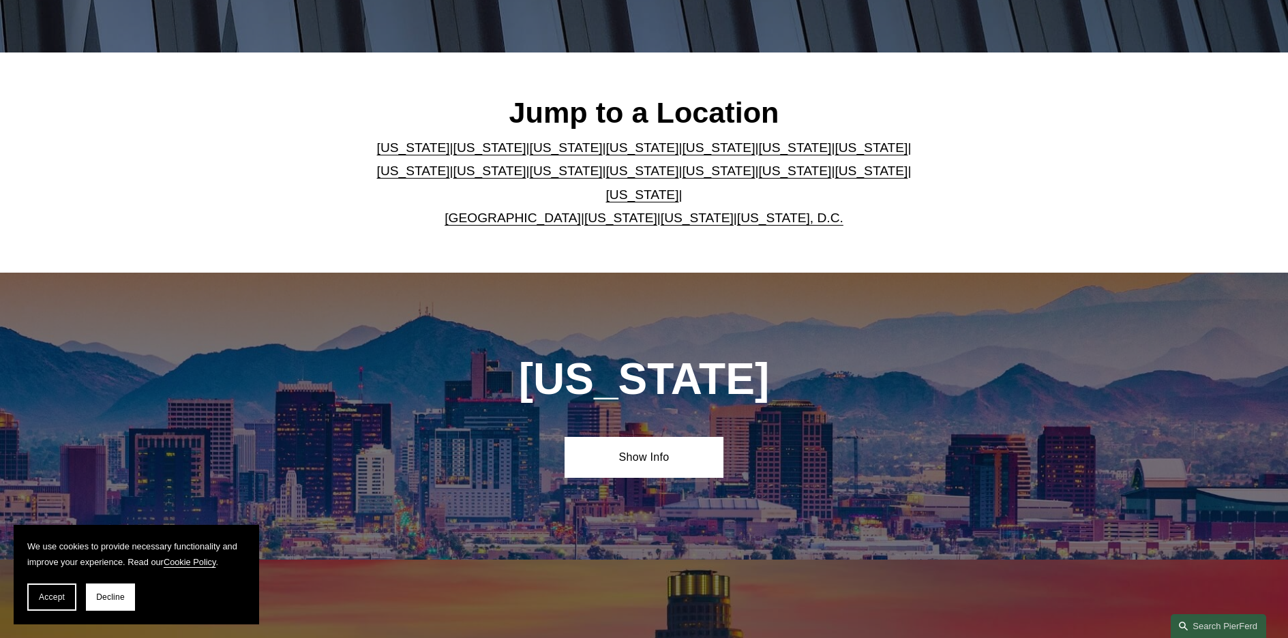 Image resolution: width=1288 pixels, height=638 pixels. I want to click on span: Accept, so click(52, 597).